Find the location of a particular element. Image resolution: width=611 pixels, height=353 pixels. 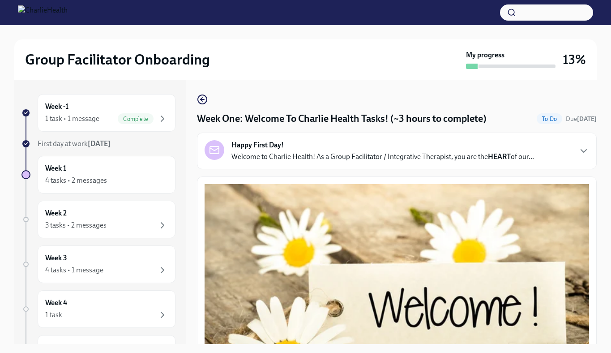

h2: Group Facilitator Onboarding is located at coordinates (117, 60).